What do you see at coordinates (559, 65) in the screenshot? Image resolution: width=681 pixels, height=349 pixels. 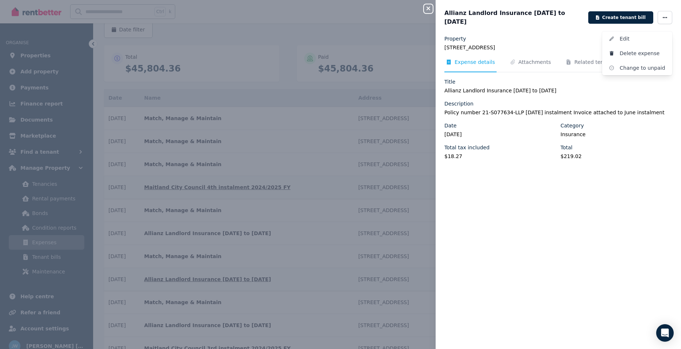 I see `nav: Tabs` at bounding box center [559, 65].